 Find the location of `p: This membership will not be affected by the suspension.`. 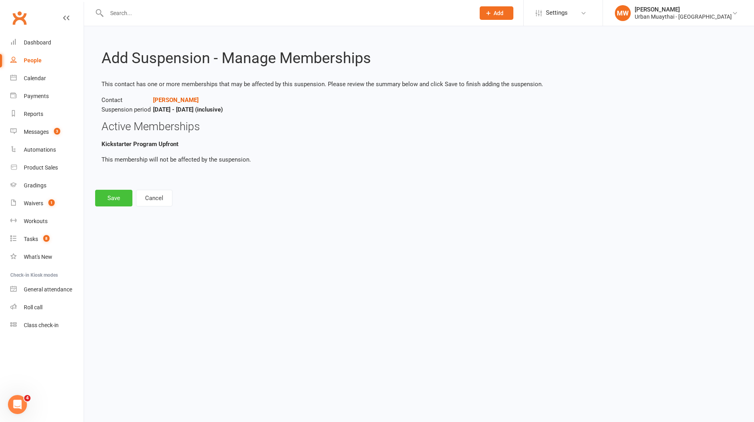

p: This membership will not be affected by the suspension. is located at coordinates (419, 159).